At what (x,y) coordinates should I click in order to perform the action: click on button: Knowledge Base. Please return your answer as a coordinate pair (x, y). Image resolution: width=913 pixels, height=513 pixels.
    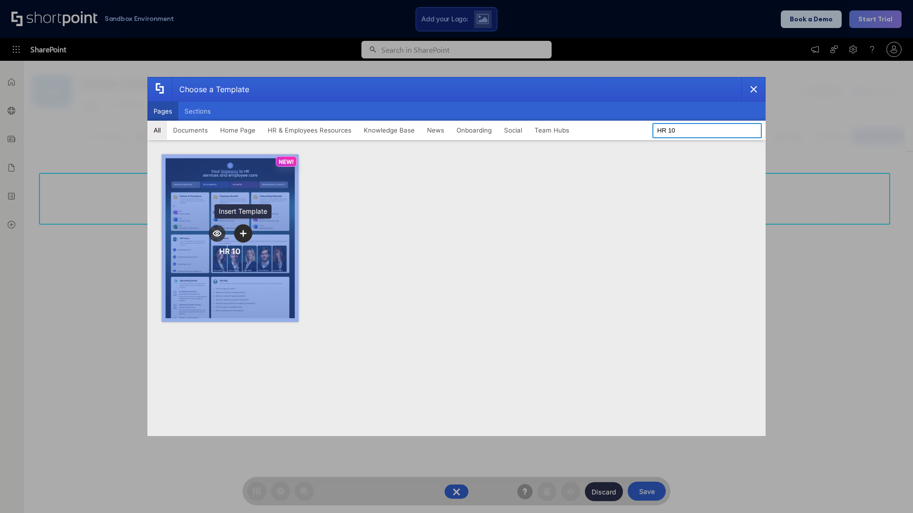
    Looking at the image, I should click on (389, 130).